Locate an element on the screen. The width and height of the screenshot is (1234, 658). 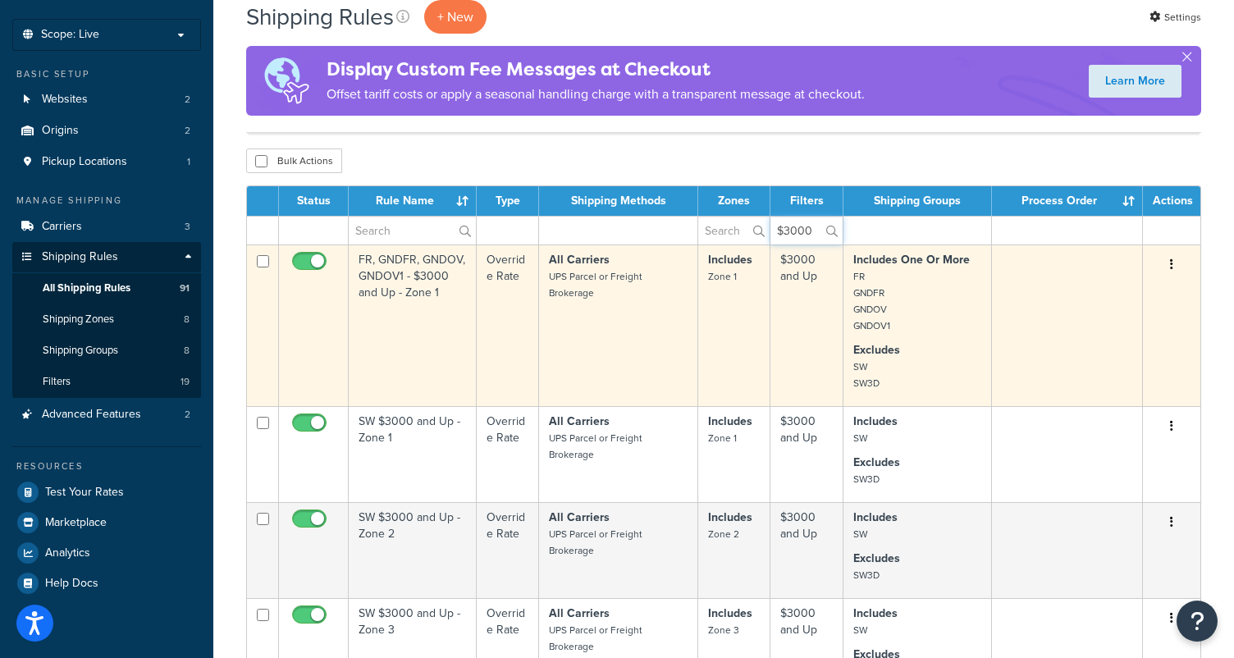
small: Zone 1 is located at coordinates (722, 277).